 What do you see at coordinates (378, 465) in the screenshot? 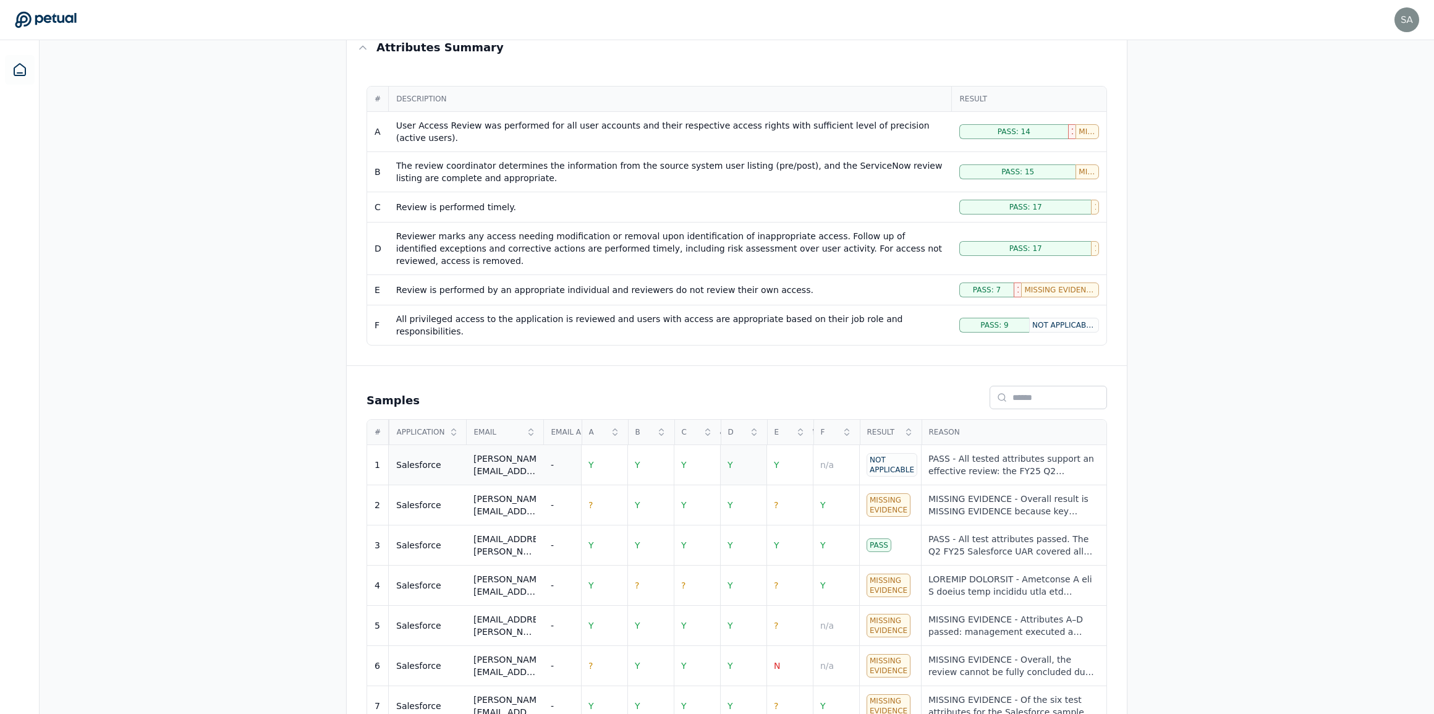
I see `td: 1` at bounding box center [378, 465].